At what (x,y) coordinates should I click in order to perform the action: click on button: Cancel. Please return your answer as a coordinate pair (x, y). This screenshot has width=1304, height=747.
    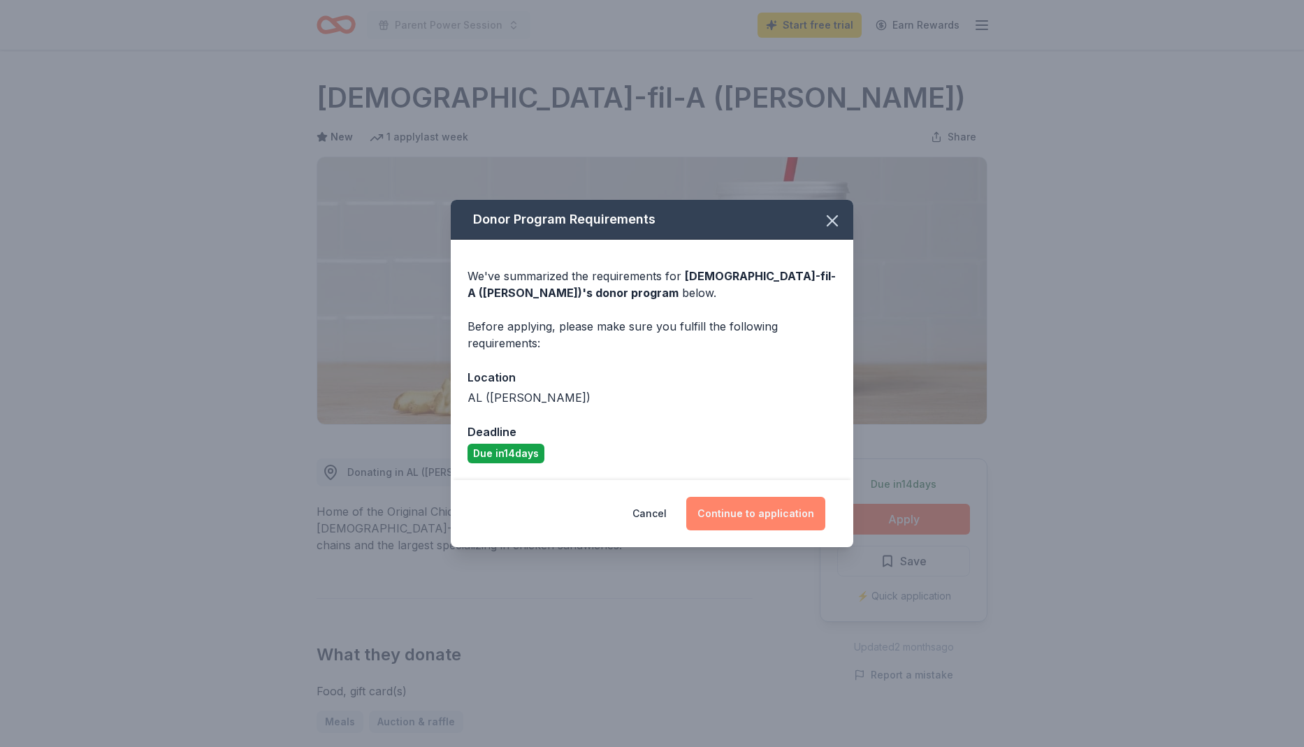
    Looking at the image, I should click on (649, 514).